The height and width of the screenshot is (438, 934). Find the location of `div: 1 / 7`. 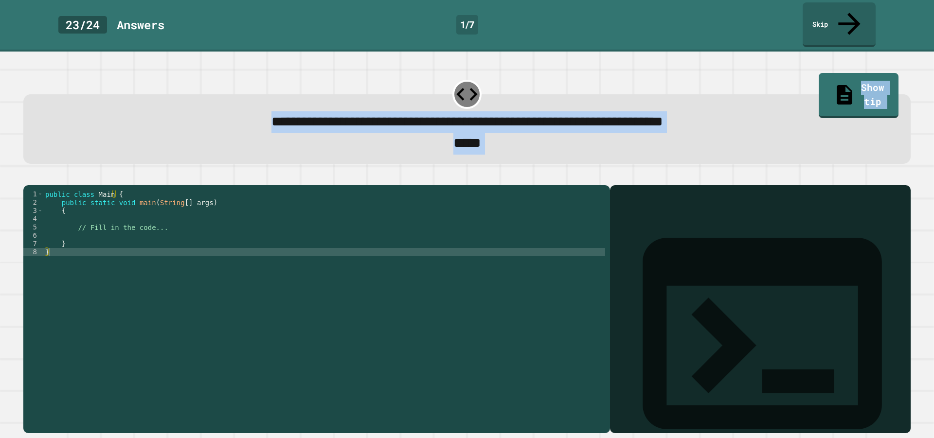

div: 1 / 7 is located at coordinates (467, 25).